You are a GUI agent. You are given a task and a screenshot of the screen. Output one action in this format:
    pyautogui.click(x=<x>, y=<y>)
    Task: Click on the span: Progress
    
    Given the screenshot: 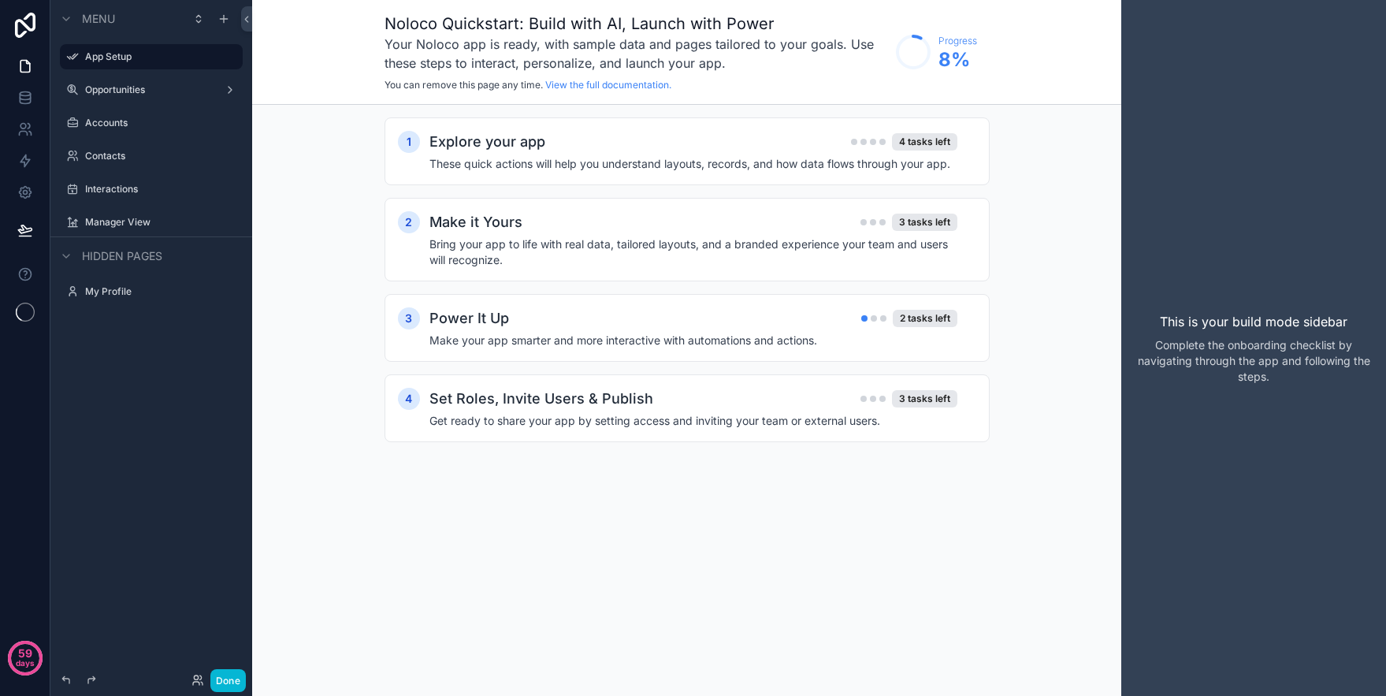 What is the action you would take?
    pyautogui.click(x=957, y=41)
    